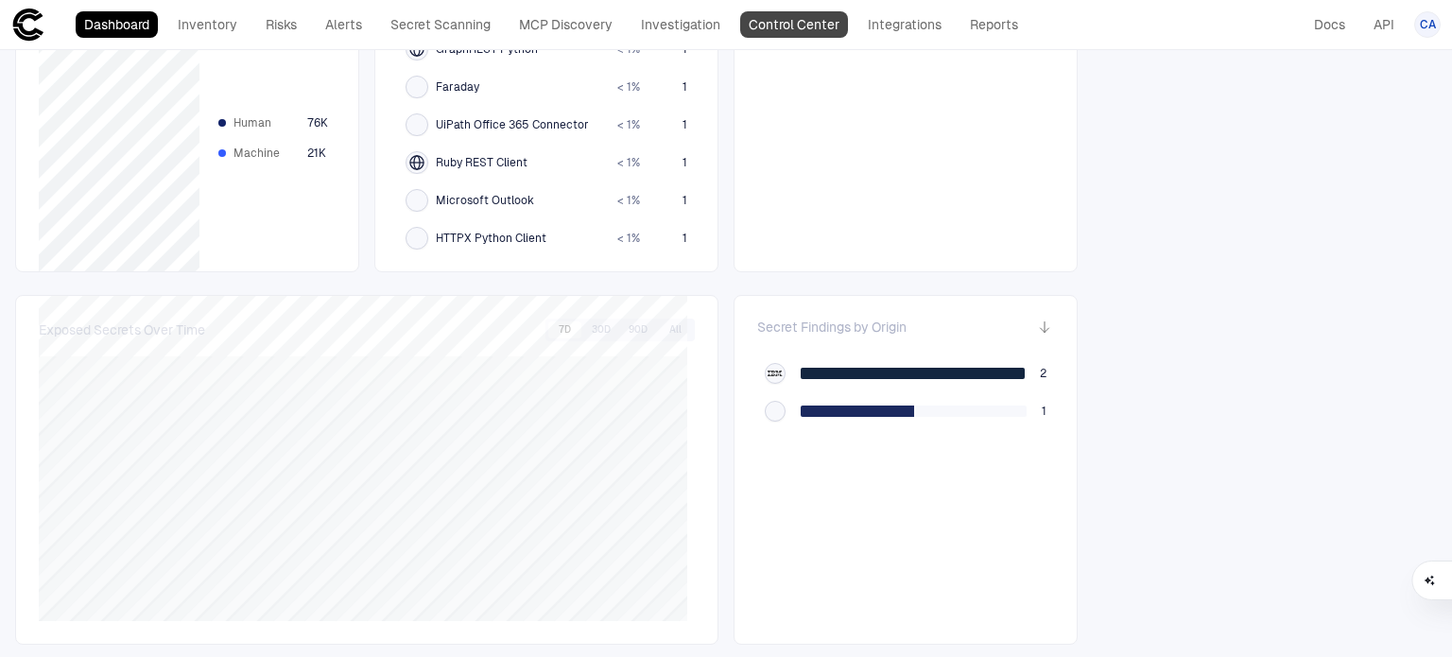 This screenshot has height=657, width=1452. I want to click on a: Integrations, so click(905, 25).